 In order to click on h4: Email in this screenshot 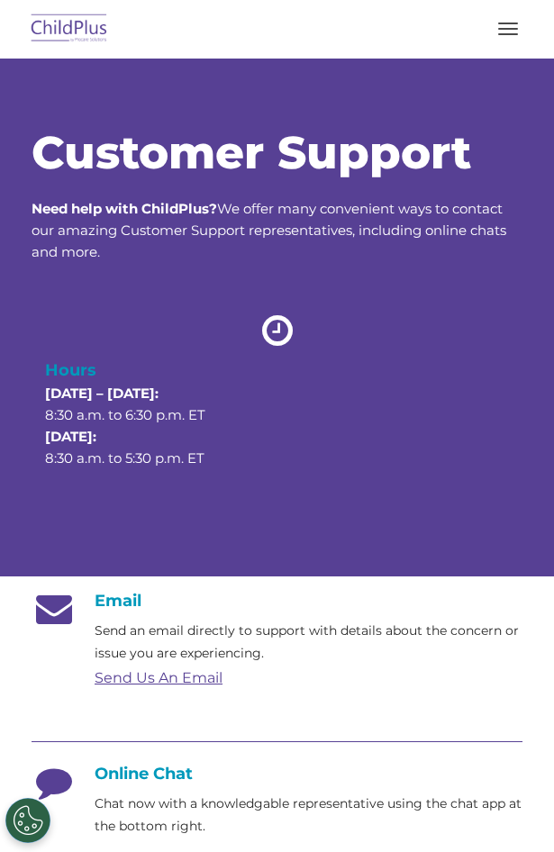, I will do `click(277, 601)`.